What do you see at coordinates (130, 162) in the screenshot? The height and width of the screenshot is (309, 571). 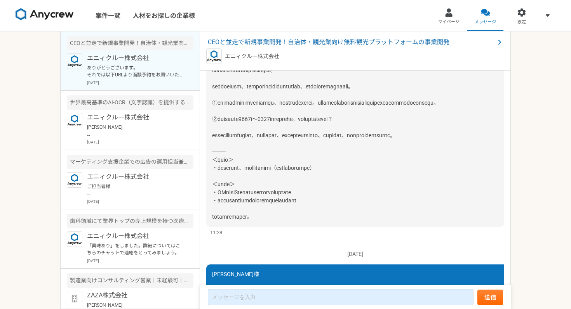 I see `div: マーケティング支援企業での広告の運用担当兼フロント営業` at bounding box center [130, 162].